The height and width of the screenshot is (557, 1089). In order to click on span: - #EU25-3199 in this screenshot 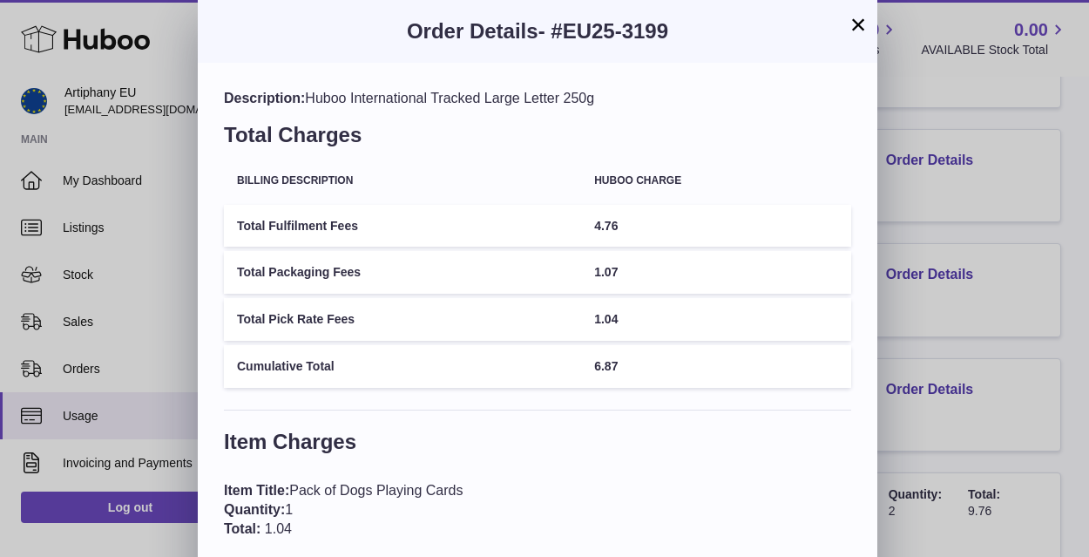, I will do `click(603, 30)`.